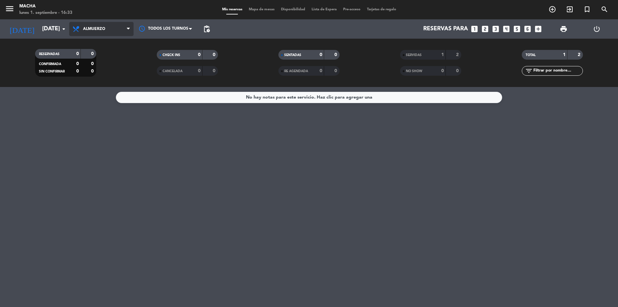 The height and width of the screenshot is (307, 618). I want to click on i: filter_list, so click(529, 71).